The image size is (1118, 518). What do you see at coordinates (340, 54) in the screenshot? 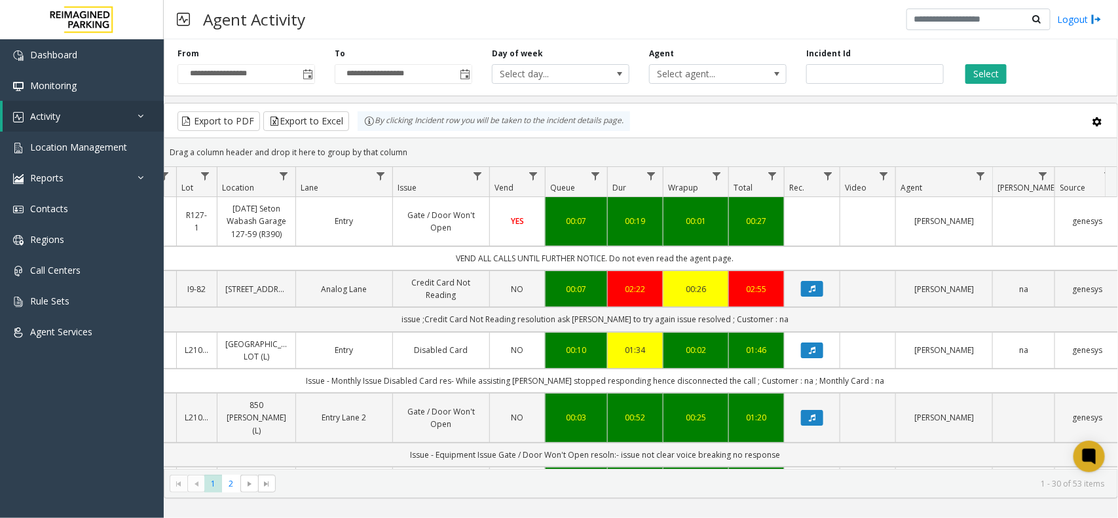
I see `label: To` at bounding box center [340, 54].